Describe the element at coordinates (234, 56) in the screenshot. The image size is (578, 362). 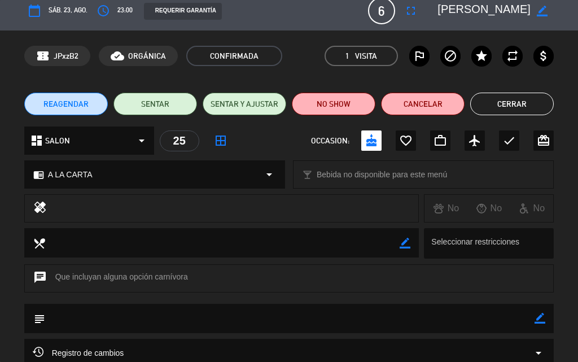
I see `span: CONFIRMADA` at that location.